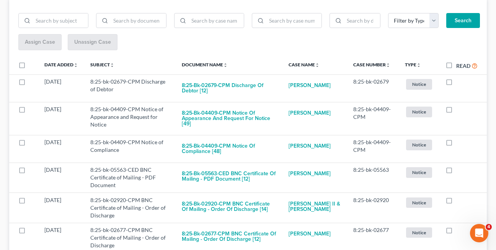  Describe the element at coordinates (413, 64) in the screenshot. I see `a: Typeunfold_more` at that location.